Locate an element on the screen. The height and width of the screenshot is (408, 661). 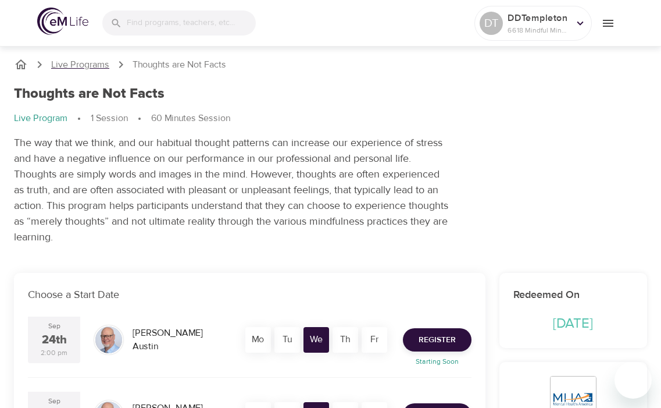
h1: Thoughts are Not Facts is located at coordinates (89, 94).